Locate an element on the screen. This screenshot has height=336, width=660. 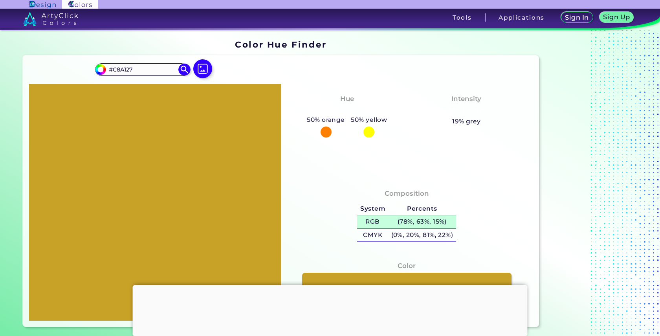
h5: Sign In is located at coordinates (577, 17).